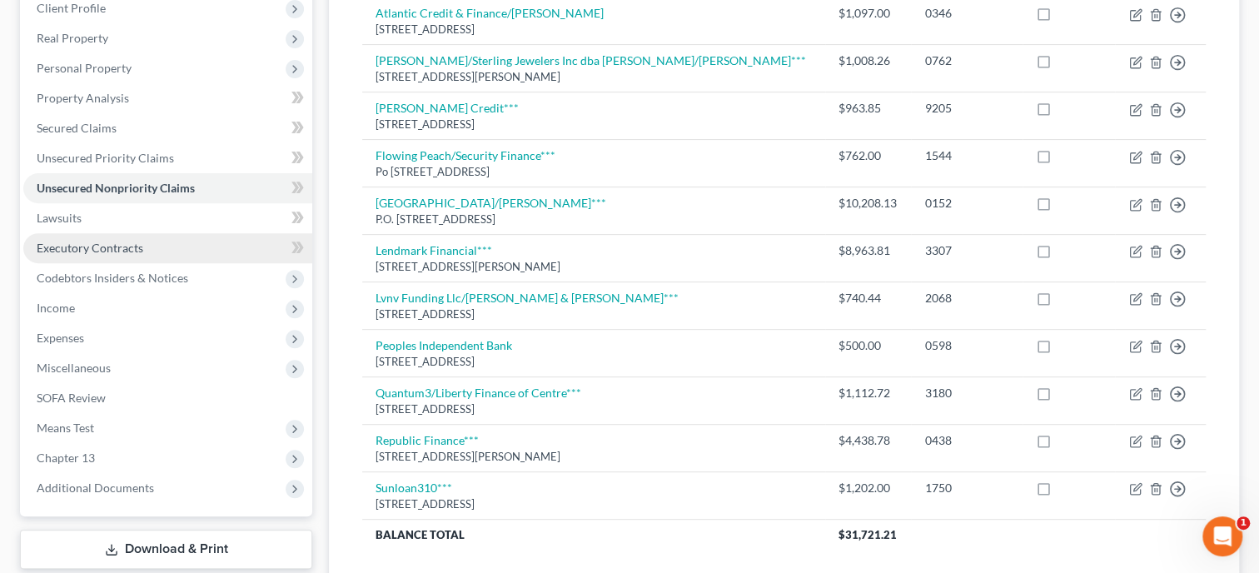 Image resolution: width=1259 pixels, height=573 pixels. Describe the element at coordinates (82, 97) in the screenshot. I see `span: Property Analysis` at that location.